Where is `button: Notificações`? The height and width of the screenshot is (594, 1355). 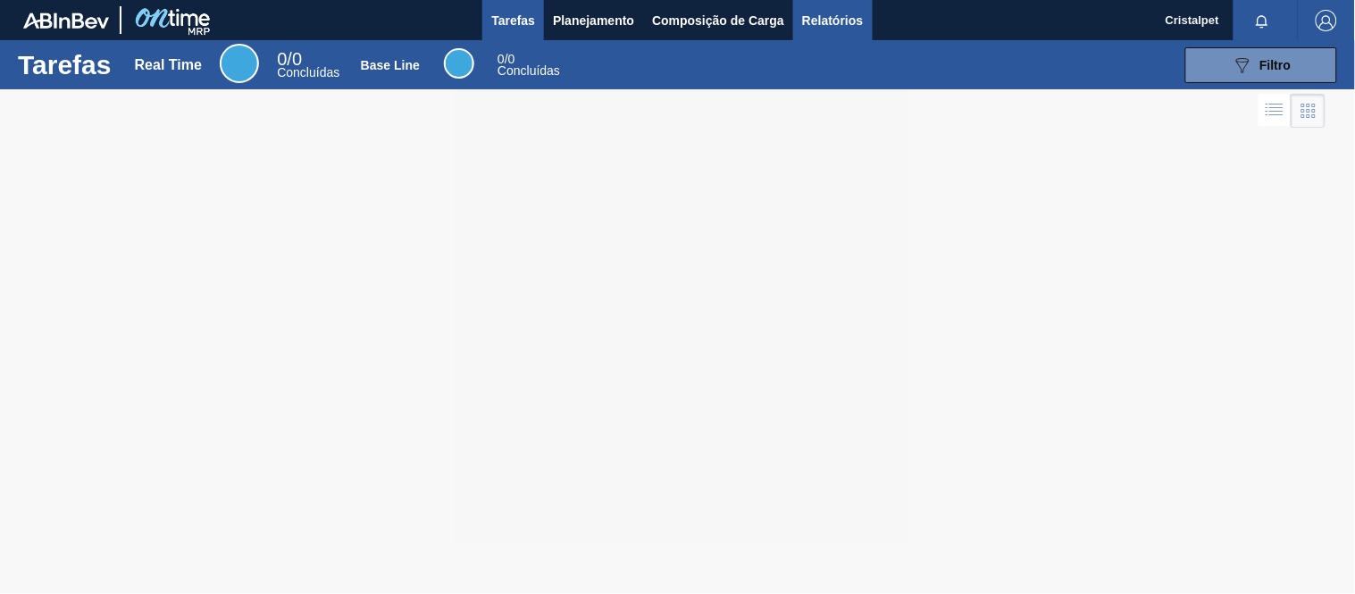
button: Notificações is located at coordinates (1262, 21).